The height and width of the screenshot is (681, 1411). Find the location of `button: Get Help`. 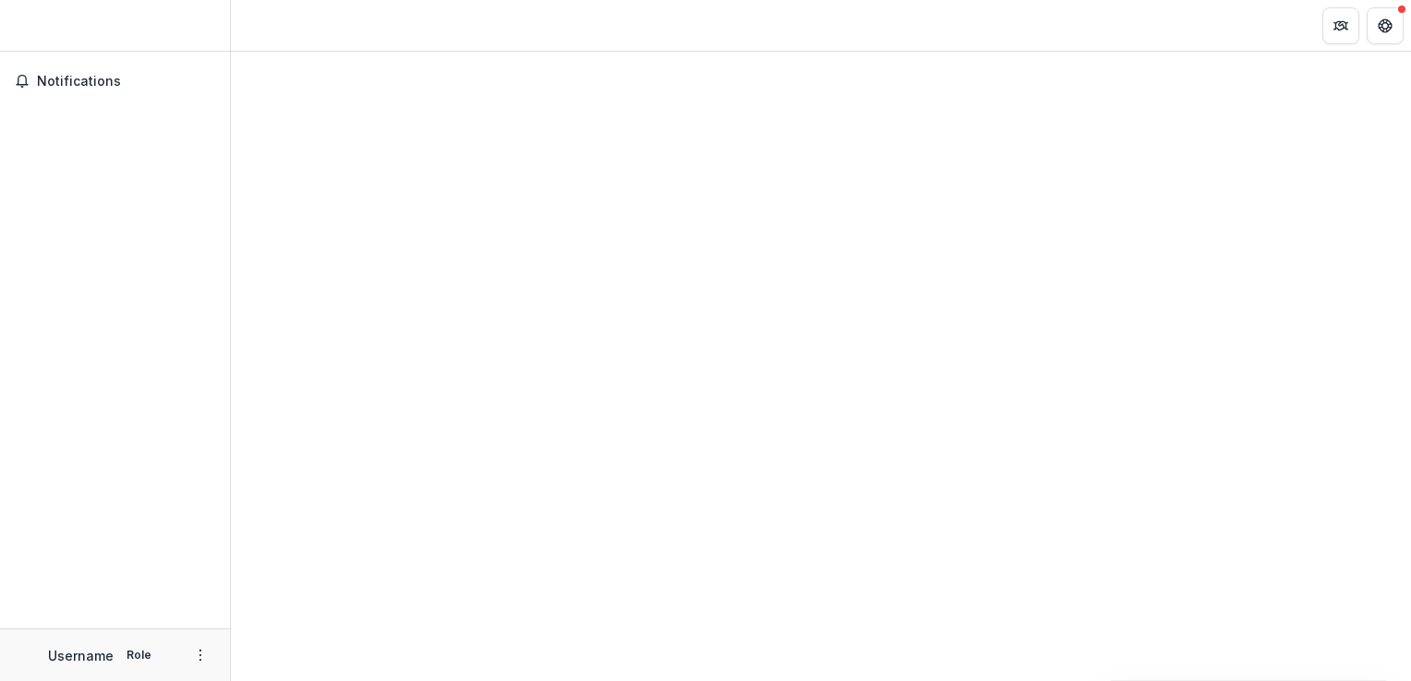

button: Get Help is located at coordinates (1385, 26).